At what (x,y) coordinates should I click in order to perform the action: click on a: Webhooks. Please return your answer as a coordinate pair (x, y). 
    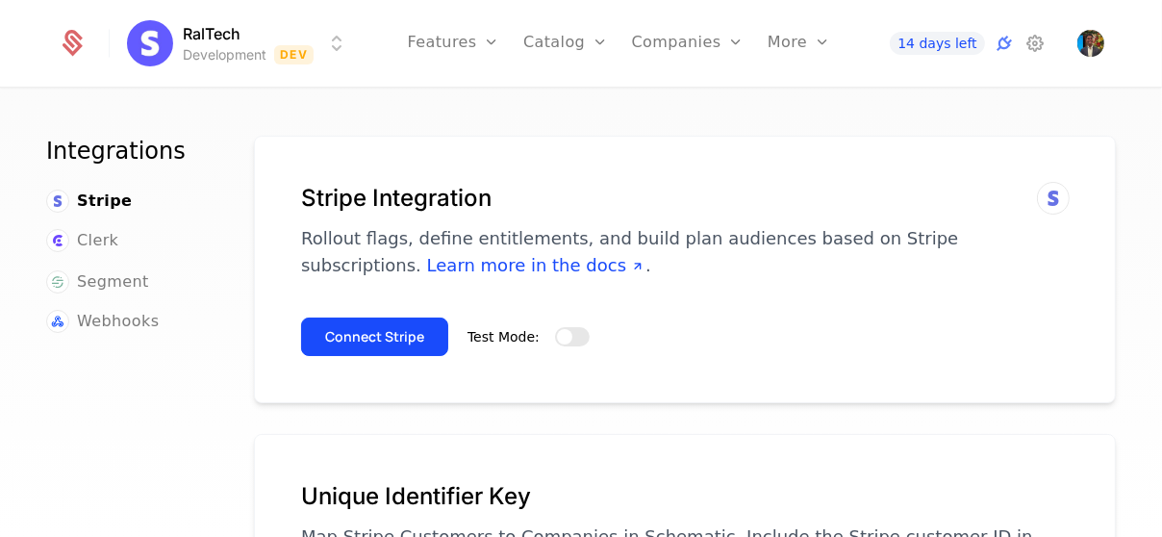
    Looking at the image, I should click on (102, 321).